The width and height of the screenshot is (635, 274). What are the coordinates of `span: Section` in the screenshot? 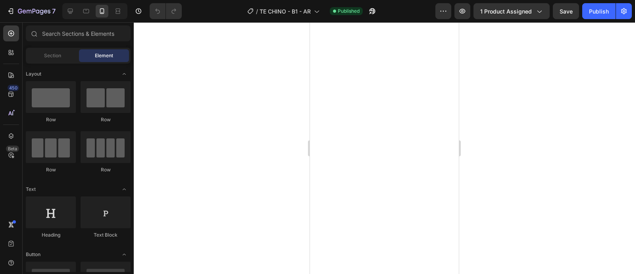 It's located at (52, 56).